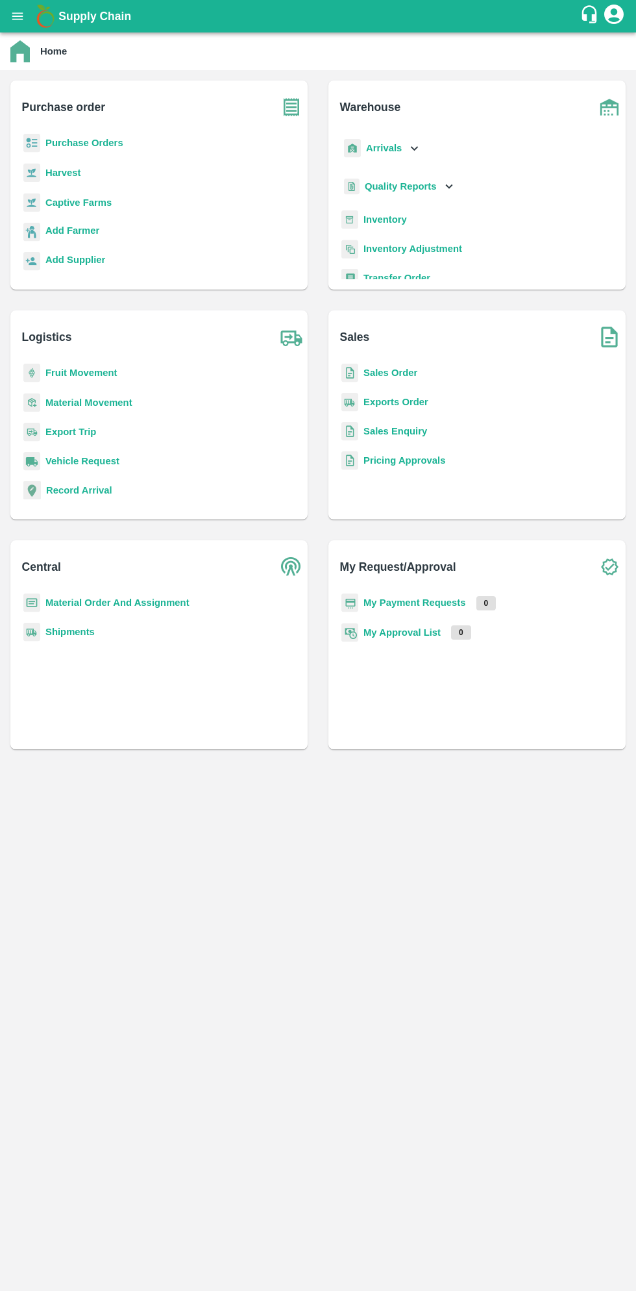 The height and width of the screenshot is (1291, 636). I want to click on img: qualityReport, so click(352, 186).